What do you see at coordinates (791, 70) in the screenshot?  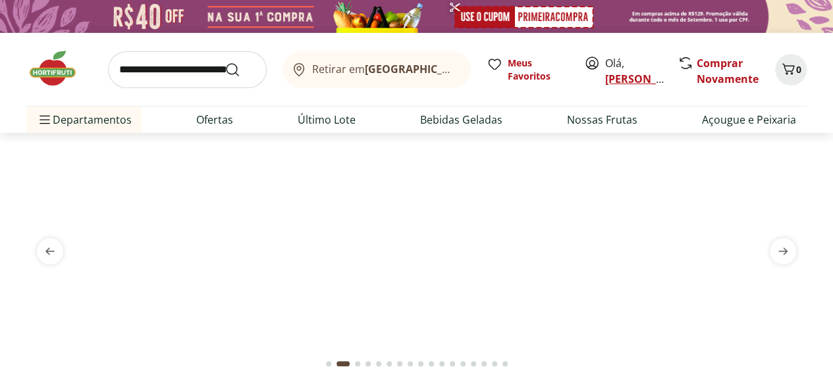 I see `button: Carrinho` at bounding box center [791, 70].